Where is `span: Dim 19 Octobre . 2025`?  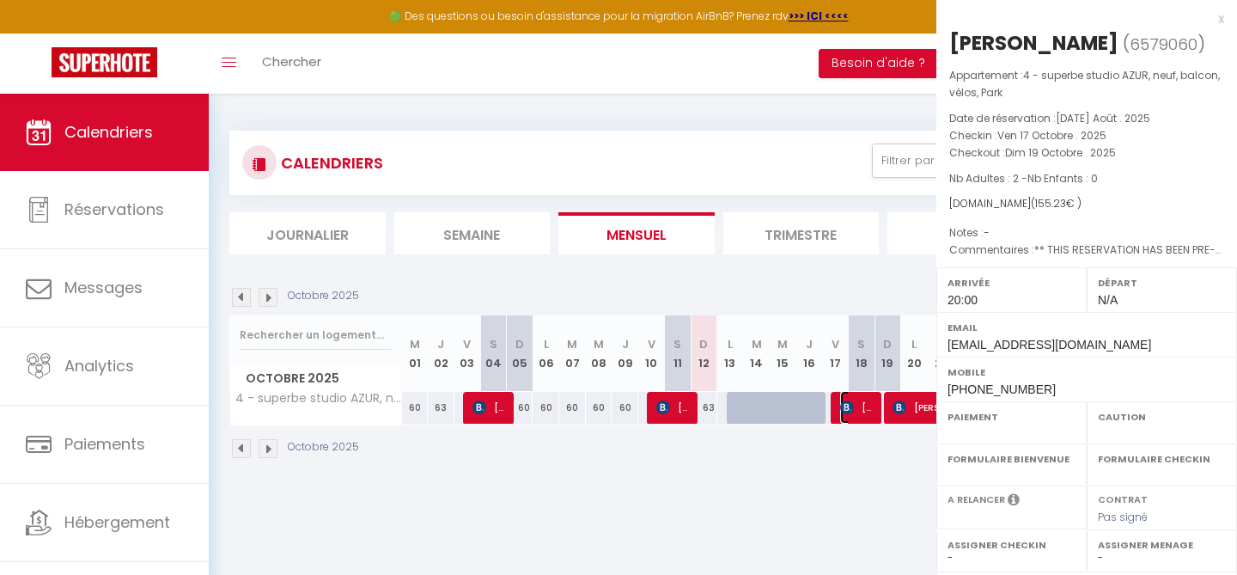
span: Dim 19 Octobre . 2025 is located at coordinates (1060, 152).